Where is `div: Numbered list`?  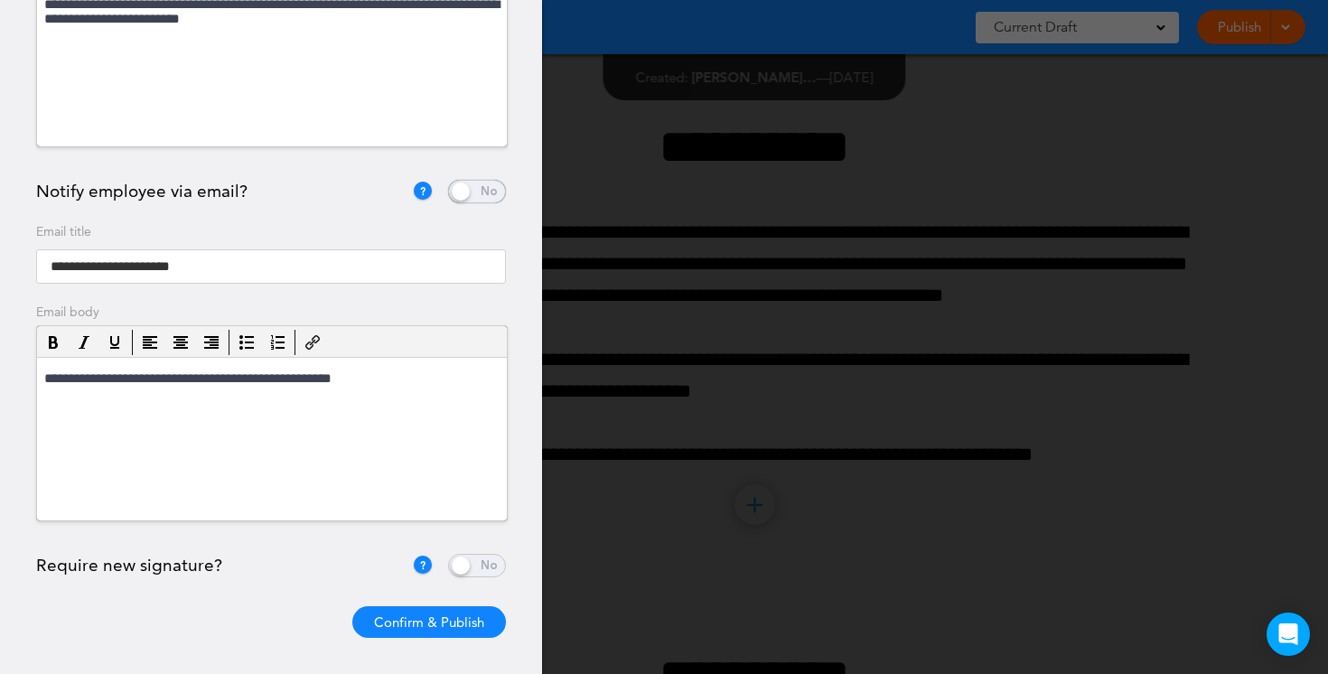 div: Numbered list is located at coordinates (277, 342).